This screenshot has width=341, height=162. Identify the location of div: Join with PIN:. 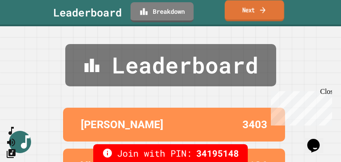
(171, 153).